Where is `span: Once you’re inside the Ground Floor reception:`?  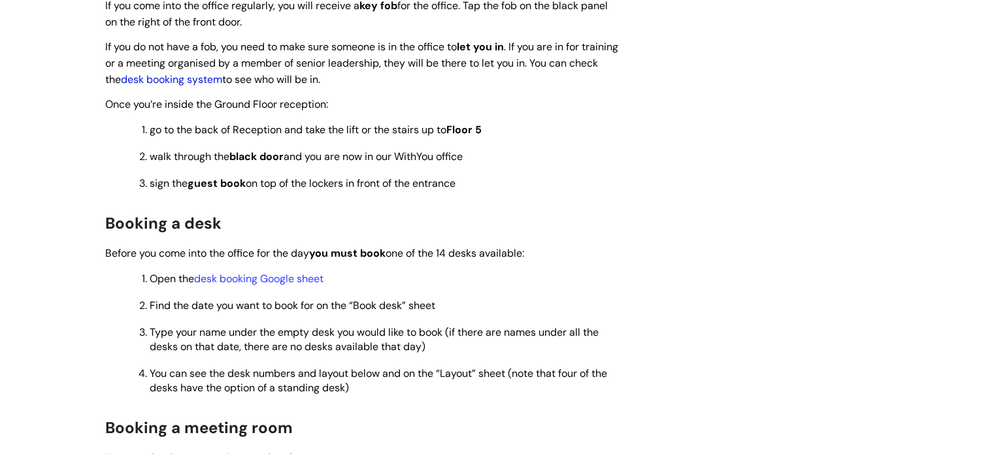
span: Once you’re inside the Ground Floor reception: is located at coordinates (216, 104).